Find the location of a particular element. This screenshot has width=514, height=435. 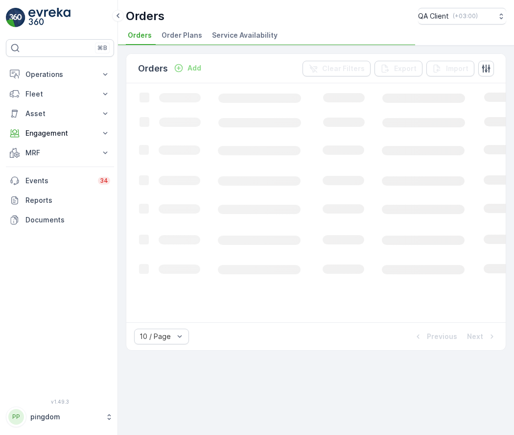

p: pingdom is located at coordinates (65, 417).